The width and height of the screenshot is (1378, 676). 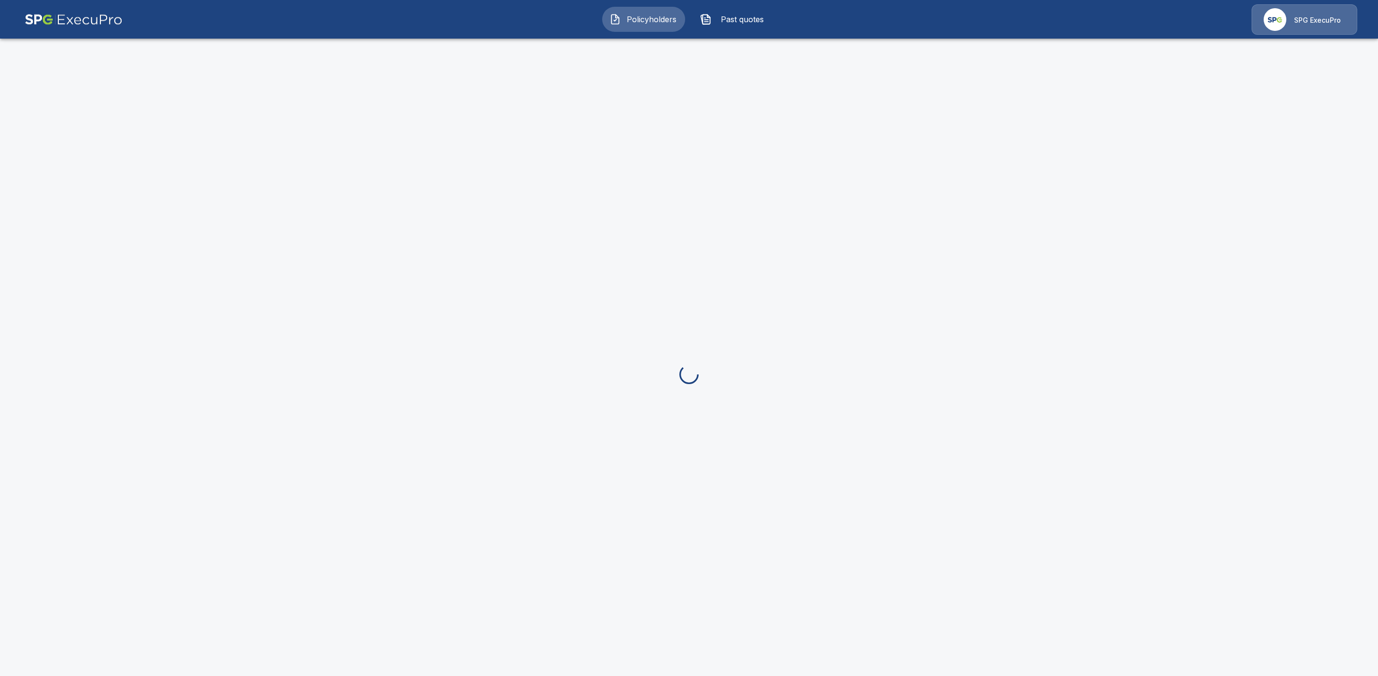 What do you see at coordinates (644, 19) in the screenshot?
I see `button: Policyholders IconPolicyholders` at bounding box center [644, 19].